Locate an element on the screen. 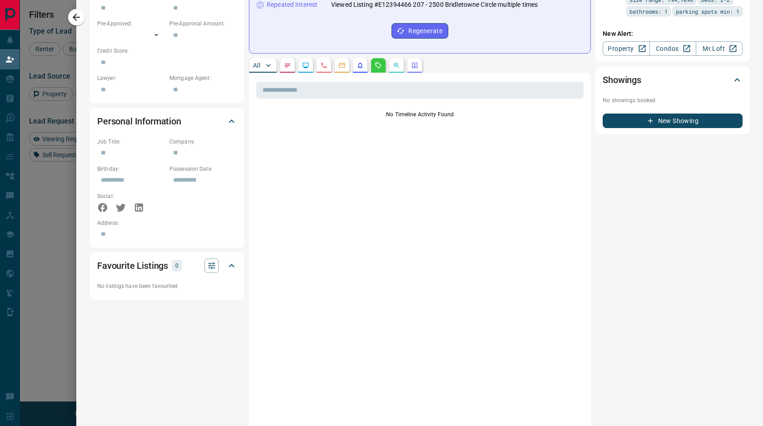 The width and height of the screenshot is (763, 426). button: New Showing is located at coordinates (673, 121).